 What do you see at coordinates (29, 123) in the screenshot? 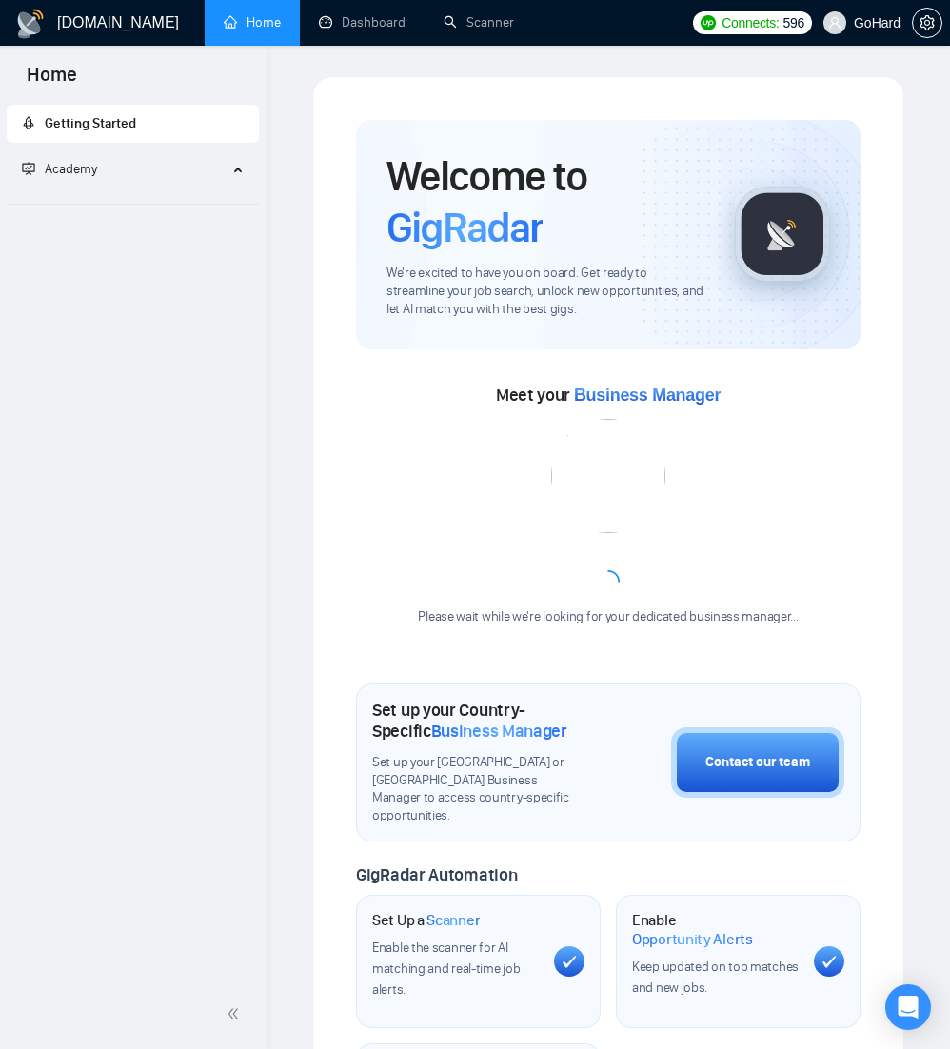
I see `span: rocket` at bounding box center [29, 123].